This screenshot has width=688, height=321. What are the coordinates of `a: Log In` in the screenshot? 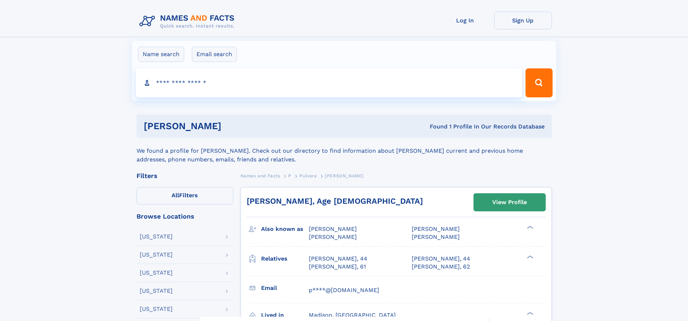 It's located at (465, 20).